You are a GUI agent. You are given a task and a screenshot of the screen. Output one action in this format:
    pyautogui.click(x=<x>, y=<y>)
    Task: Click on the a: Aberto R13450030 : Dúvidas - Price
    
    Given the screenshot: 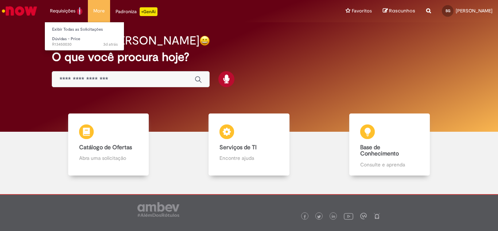 What is the action you would take?
    pyautogui.click(x=85, y=42)
    